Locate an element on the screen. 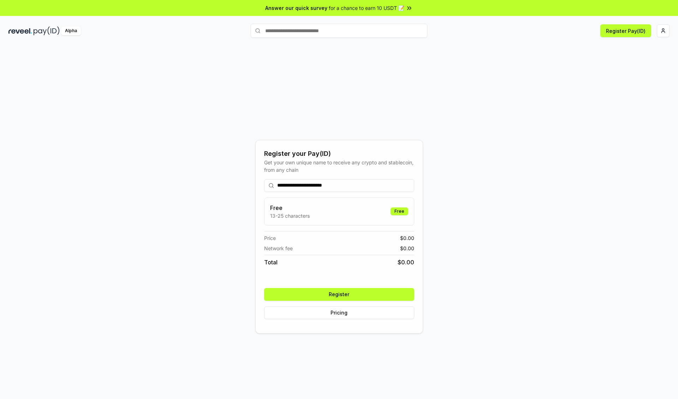  div: Get your own unique name to receive any crypto and stablecoin, from any chain is located at coordinates (339, 166).